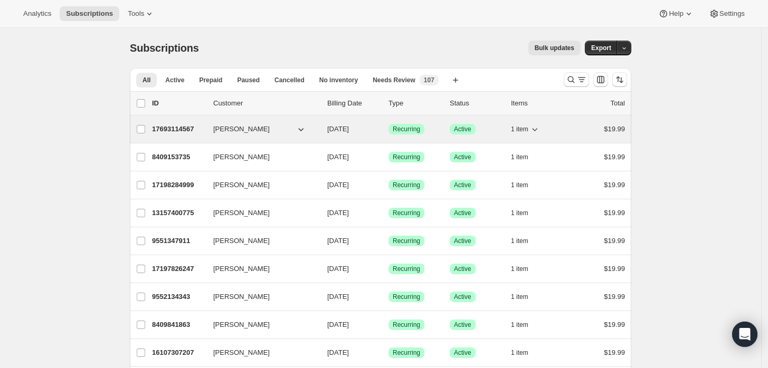 The width and height of the screenshot is (768, 368). Describe the element at coordinates (178, 103) in the screenshot. I see `p: ID` at that location.